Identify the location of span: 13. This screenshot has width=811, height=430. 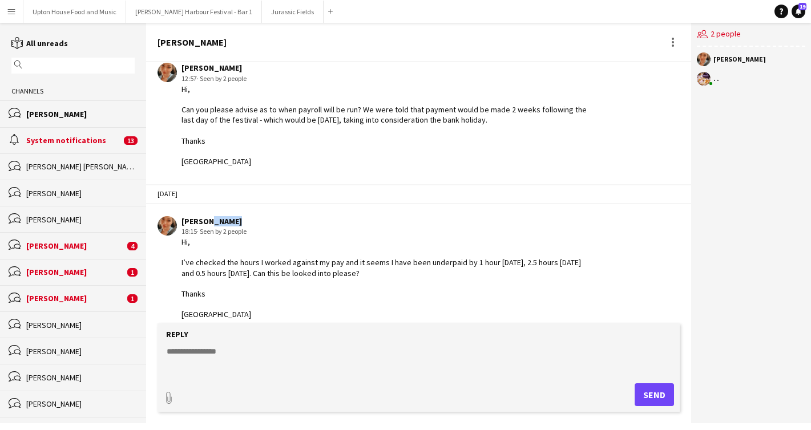
(131, 140).